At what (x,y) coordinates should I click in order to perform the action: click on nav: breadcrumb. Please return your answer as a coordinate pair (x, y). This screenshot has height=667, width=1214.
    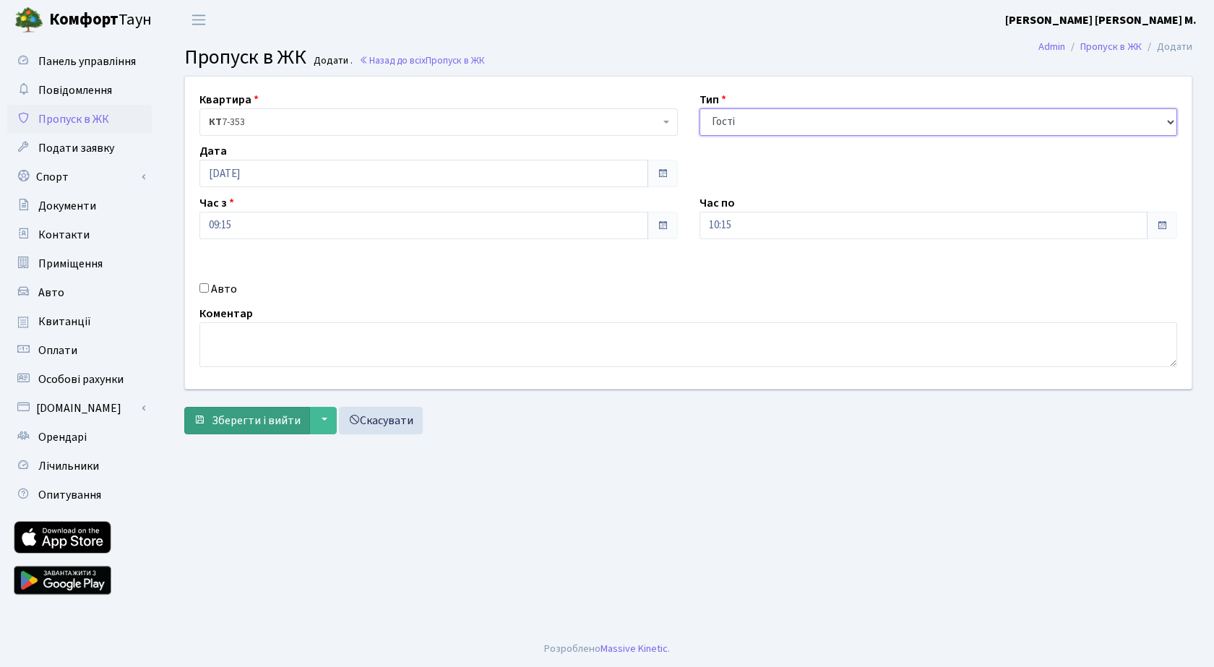
    Looking at the image, I should click on (1115, 47).